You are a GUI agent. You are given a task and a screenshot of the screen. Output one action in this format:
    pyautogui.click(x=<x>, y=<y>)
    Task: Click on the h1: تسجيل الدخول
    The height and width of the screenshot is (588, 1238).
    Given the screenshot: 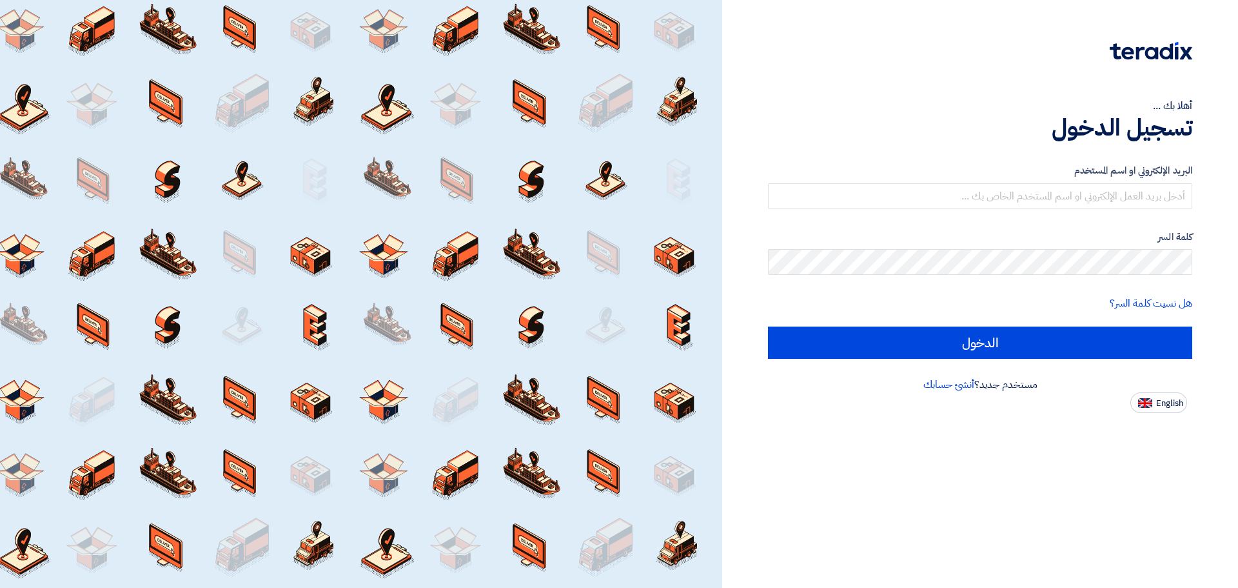 What is the action you would take?
    pyautogui.click(x=980, y=128)
    